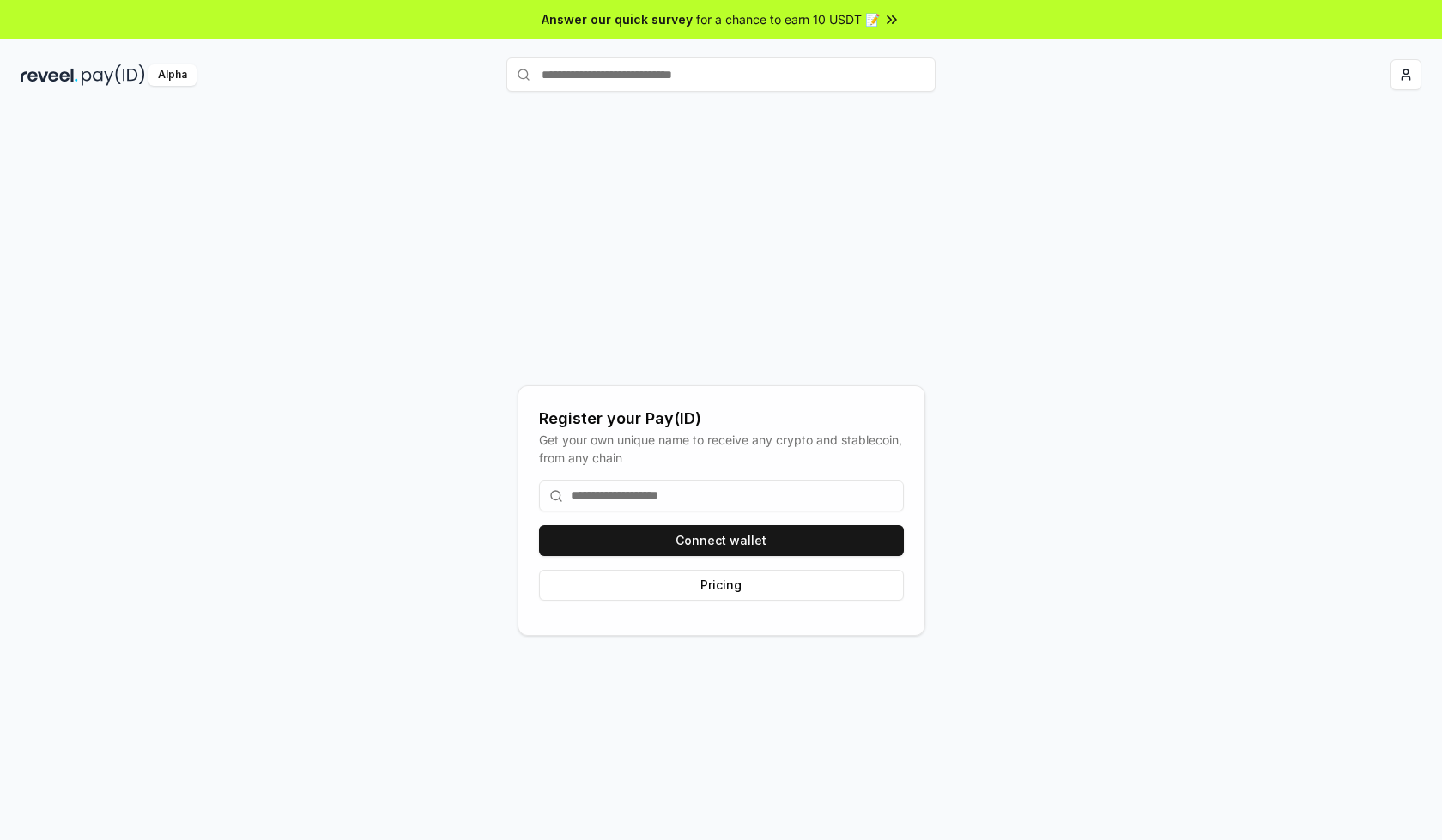 The height and width of the screenshot is (840, 1442). I want to click on span: for a chance to earn 10 USDT 📝, so click(788, 19).